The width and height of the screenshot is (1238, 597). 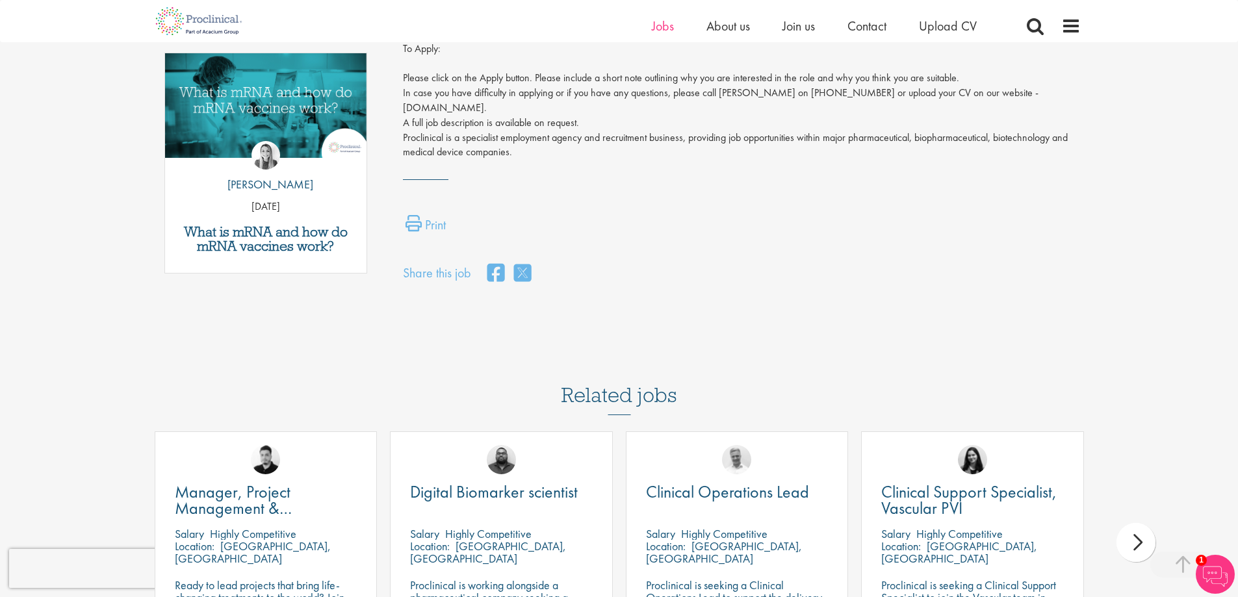 What do you see at coordinates (663, 26) in the screenshot?
I see `a: Jobs` at bounding box center [663, 26].